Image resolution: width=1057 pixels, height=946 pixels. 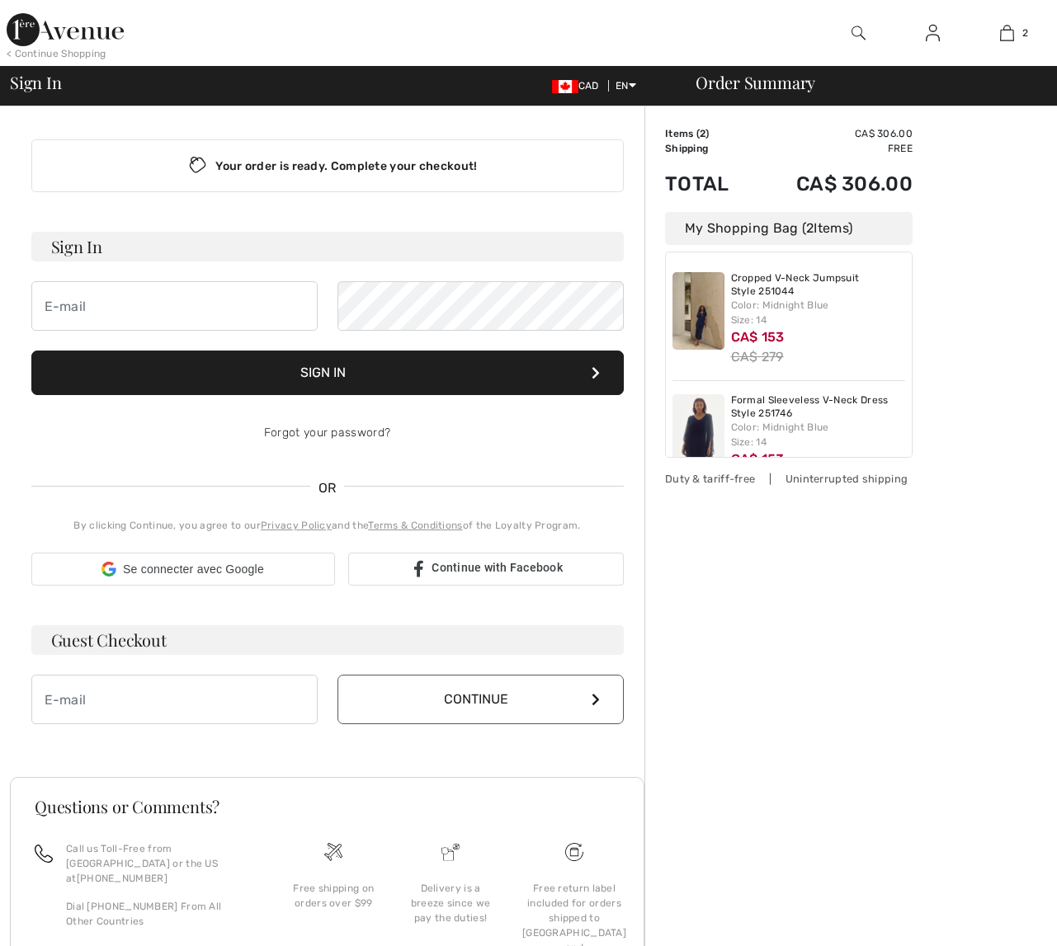 What do you see at coordinates (328, 373) in the screenshot?
I see `button: Sign In` at bounding box center [328, 373].